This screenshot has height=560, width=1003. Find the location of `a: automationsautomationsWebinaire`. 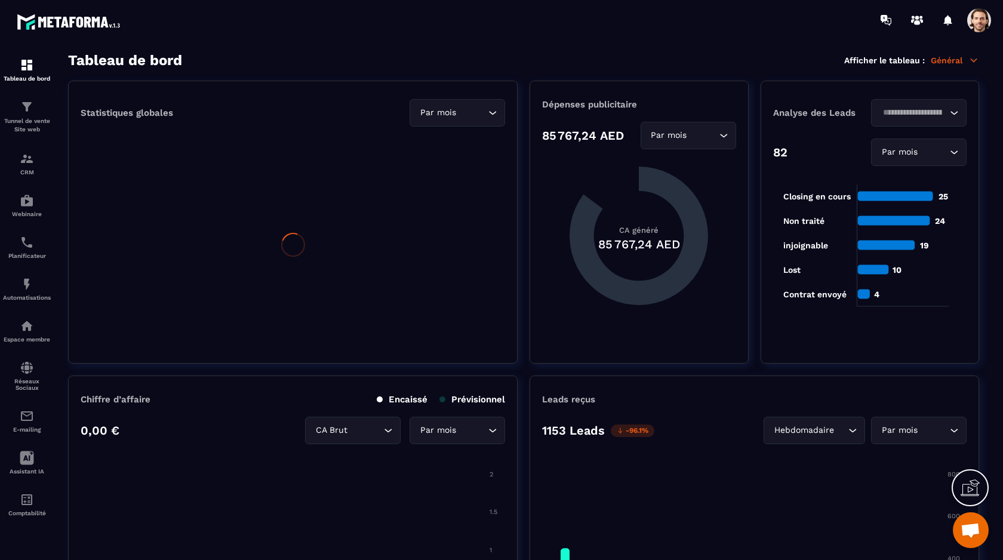

a: automationsautomationsWebinaire is located at coordinates (27, 205).